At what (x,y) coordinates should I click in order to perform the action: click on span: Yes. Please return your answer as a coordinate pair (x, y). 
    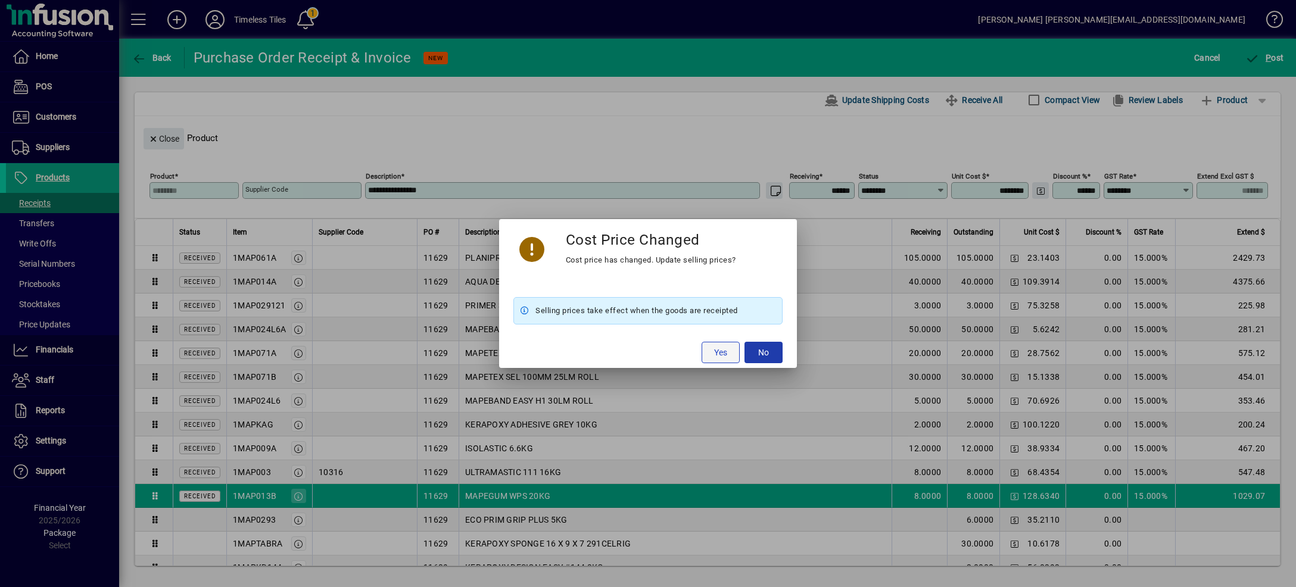
    Looking at the image, I should click on (721, 353).